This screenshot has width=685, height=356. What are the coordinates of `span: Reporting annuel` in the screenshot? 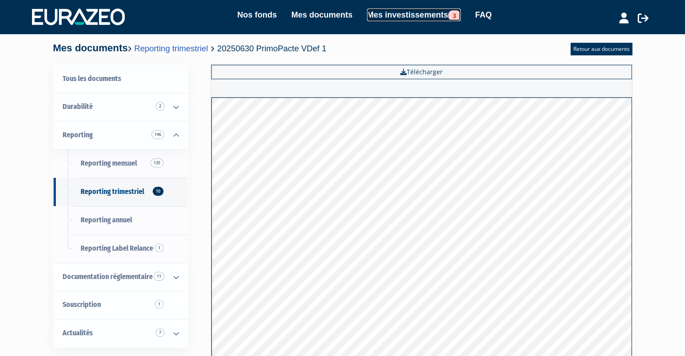 It's located at (106, 220).